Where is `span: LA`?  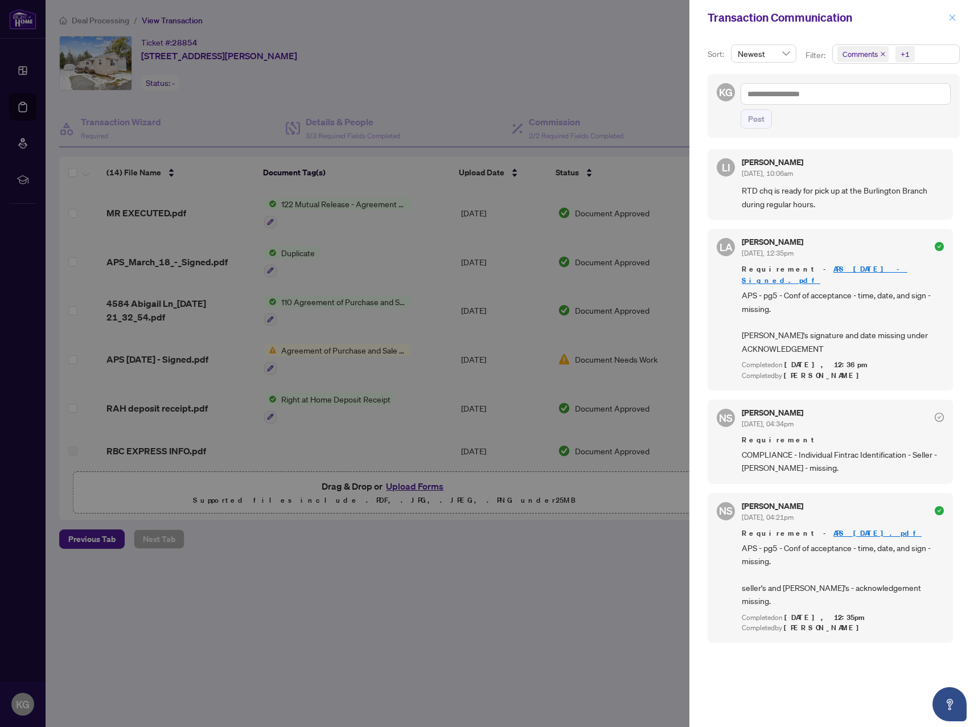 span: LA is located at coordinates (726, 247).